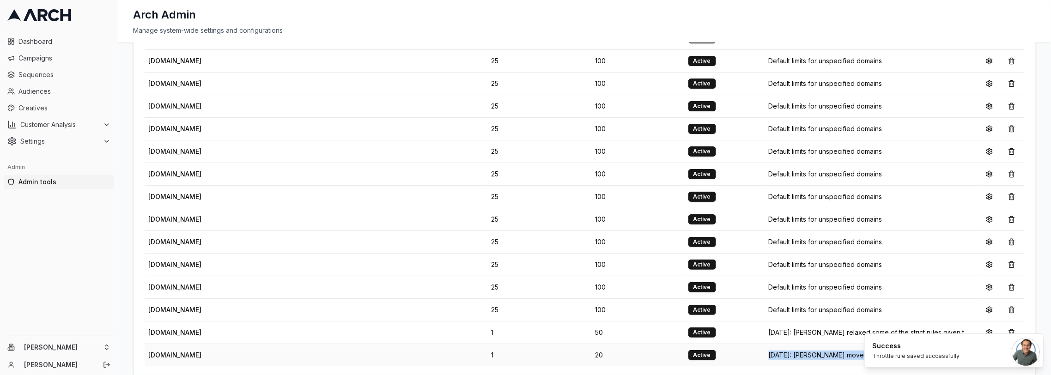 The width and height of the screenshot is (1051, 375). I want to click on a: Campaigns, so click(59, 58).